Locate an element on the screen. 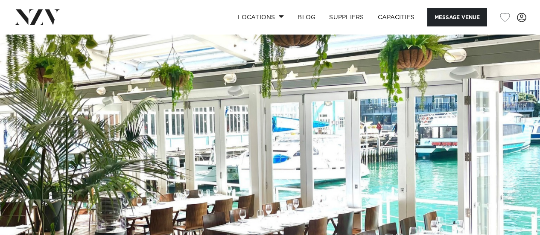  a: Locations is located at coordinates (261, 17).